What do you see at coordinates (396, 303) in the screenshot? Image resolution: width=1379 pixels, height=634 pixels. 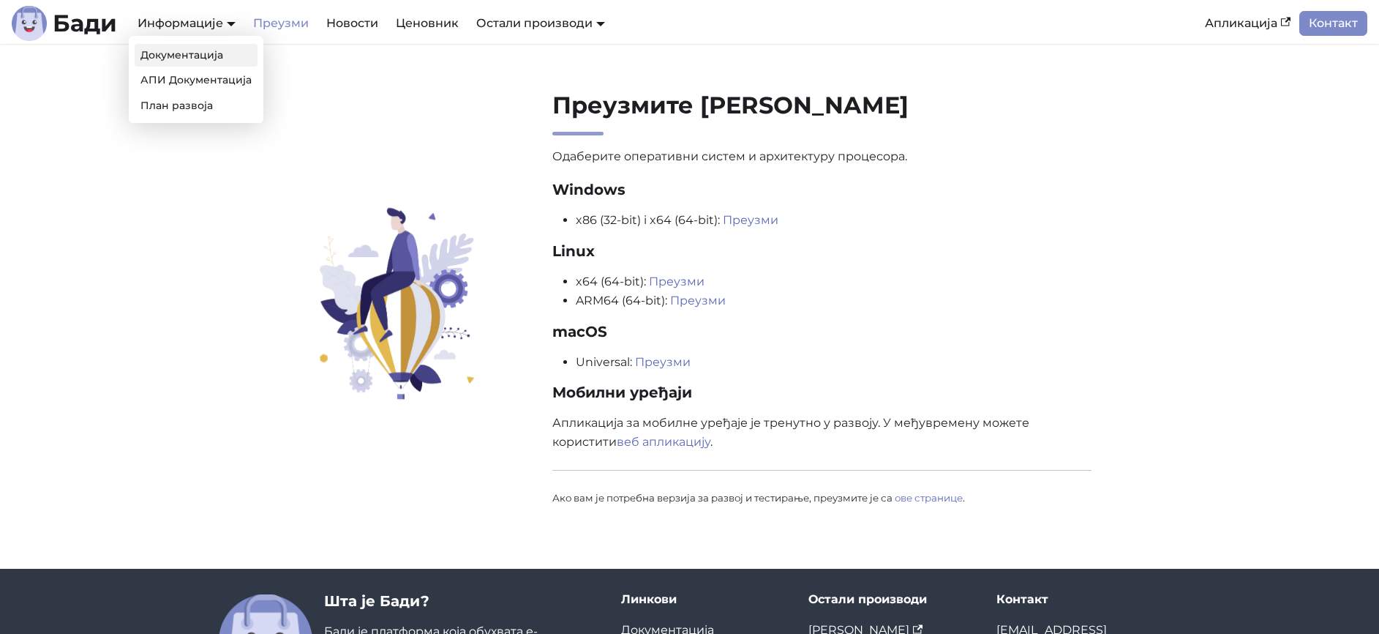 I see `img: Преузмите Бади` at bounding box center [396, 303].